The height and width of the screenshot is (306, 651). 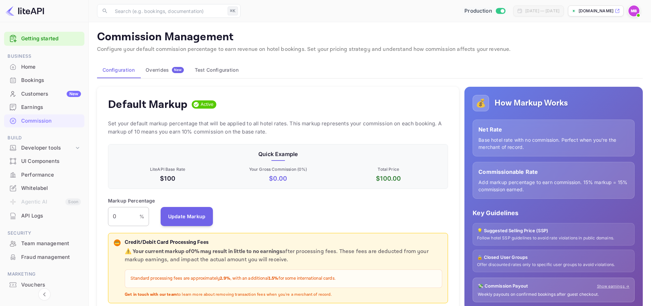 I want to click on strong: 2.9%, so click(x=225, y=279).